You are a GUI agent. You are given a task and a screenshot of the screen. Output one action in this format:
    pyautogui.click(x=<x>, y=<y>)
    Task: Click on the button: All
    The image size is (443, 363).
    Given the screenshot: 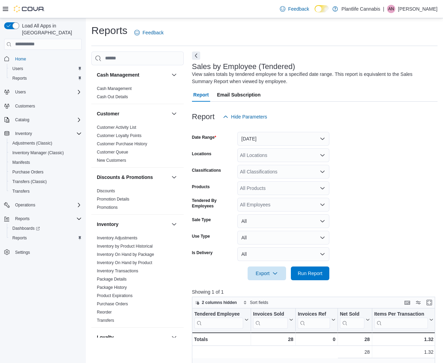 What is the action you would take?
    pyautogui.click(x=283, y=238)
    